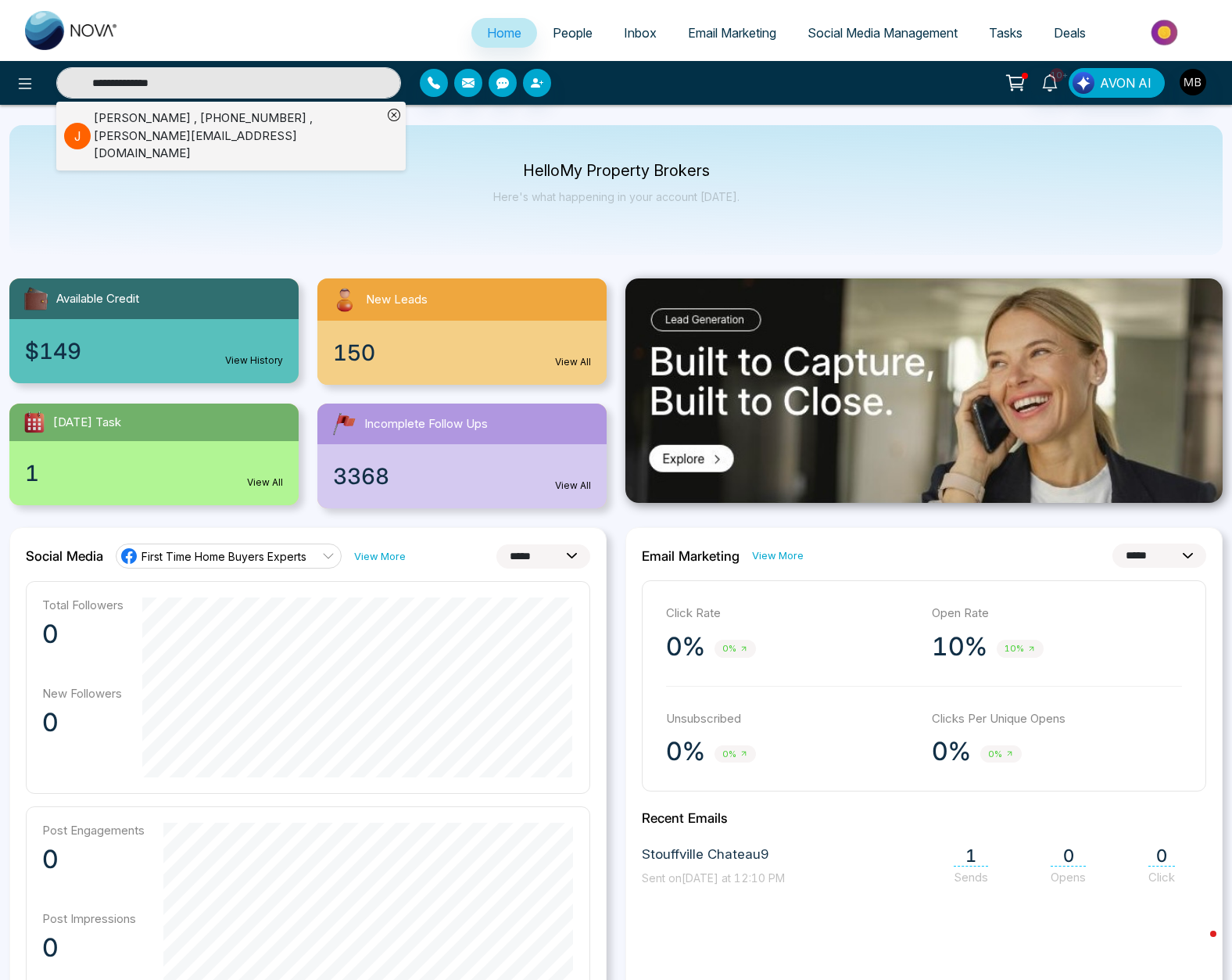 The height and width of the screenshot is (980, 1232). I want to click on span: Tasks, so click(1005, 33).